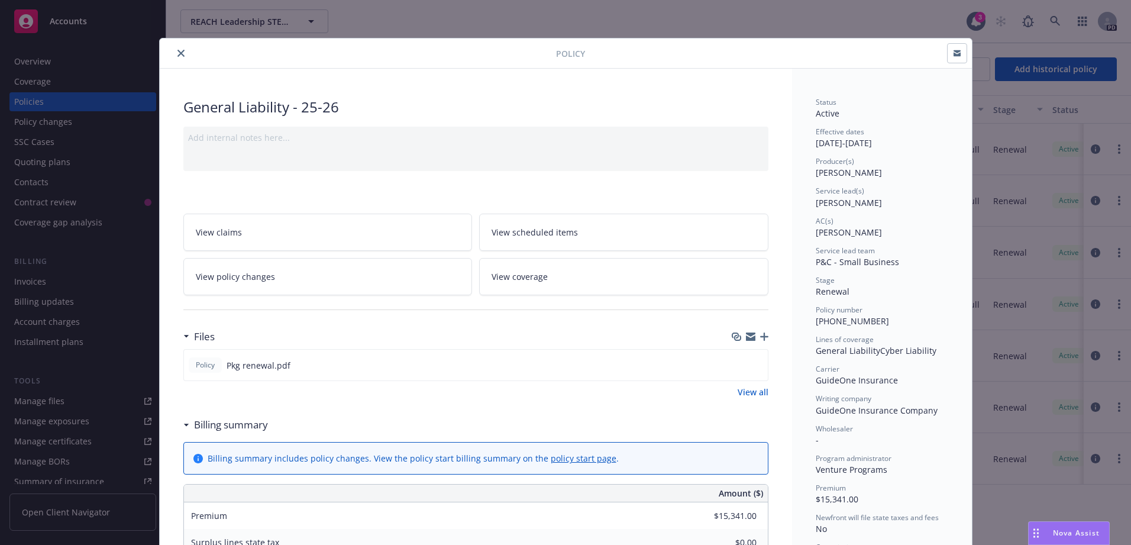  I want to click on span: Writing company, so click(843, 398).